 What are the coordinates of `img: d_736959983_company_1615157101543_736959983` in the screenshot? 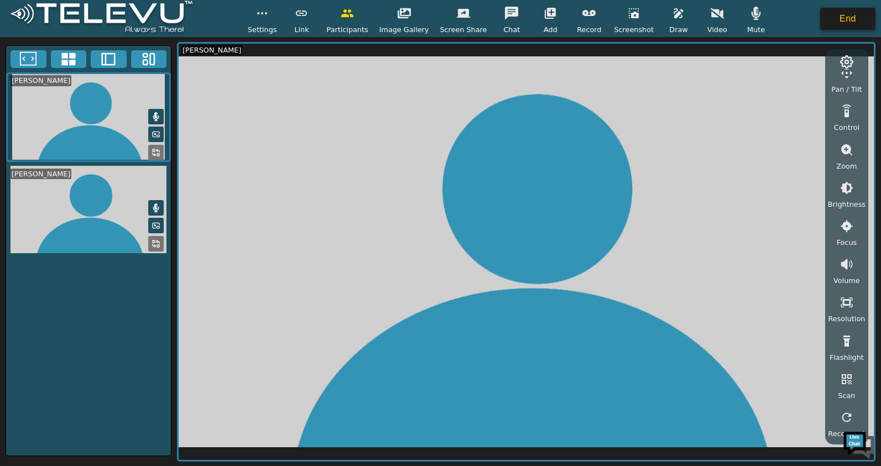 It's located at (33, 65).